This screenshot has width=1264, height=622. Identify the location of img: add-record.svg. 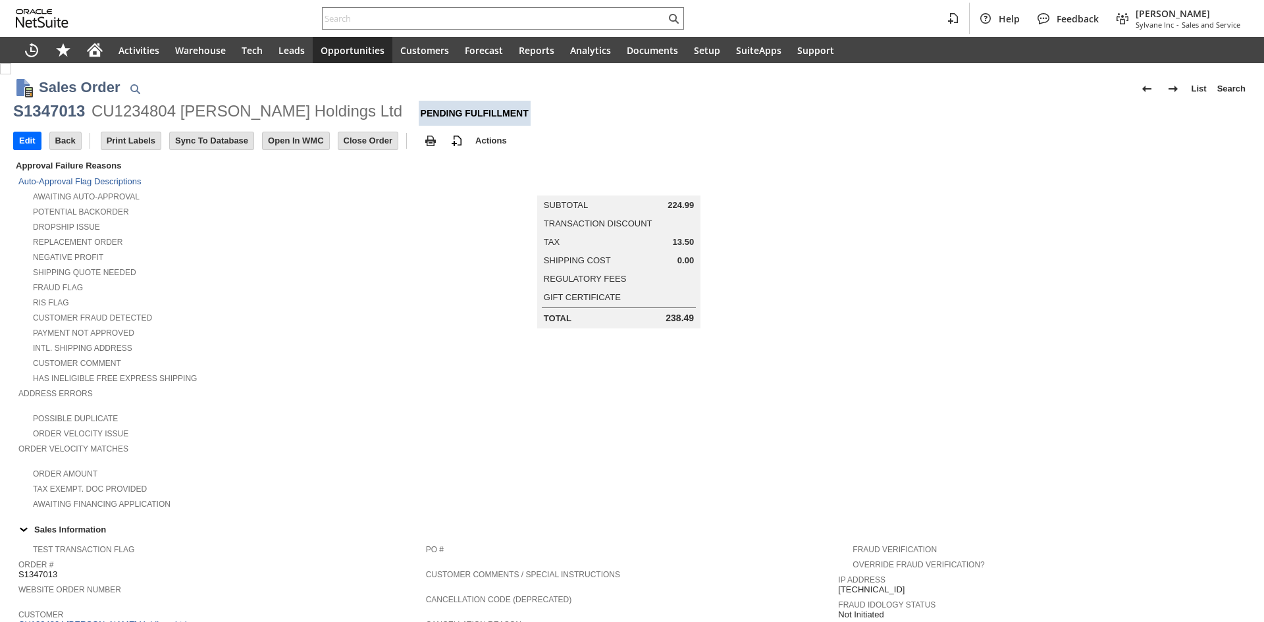
(457, 141).